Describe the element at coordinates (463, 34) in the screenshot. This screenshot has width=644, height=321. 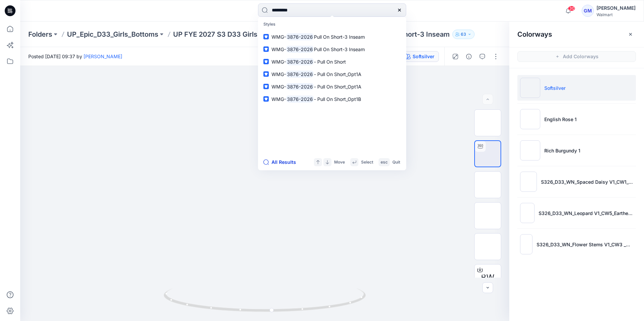
I see `button: 63` at that location.